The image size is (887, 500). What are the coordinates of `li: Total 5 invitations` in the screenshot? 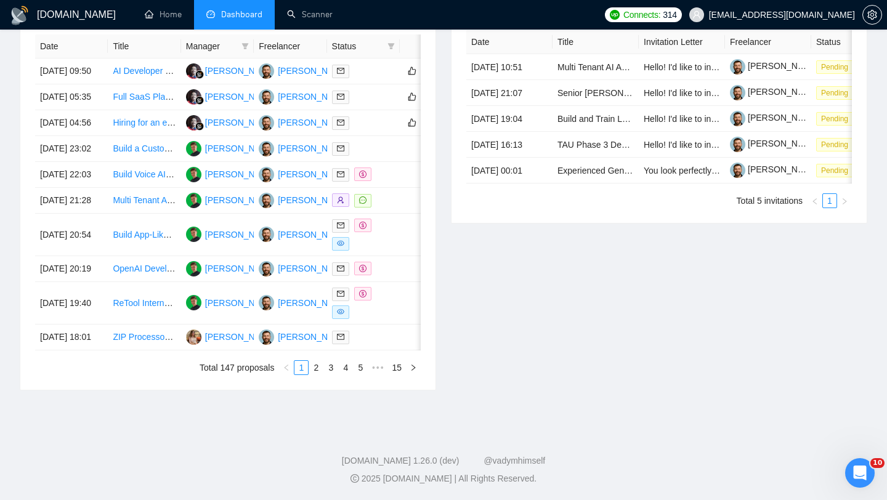 It's located at (769, 201).